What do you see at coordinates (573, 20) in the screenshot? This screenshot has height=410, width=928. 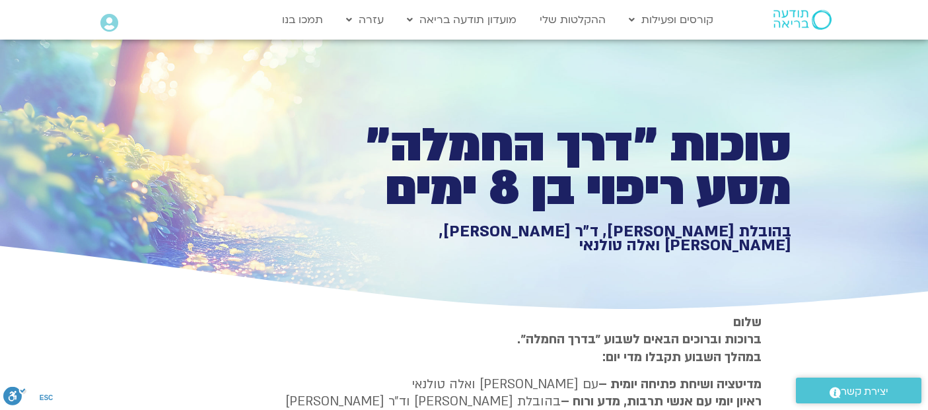 I see `a: ההקלטות שלי` at bounding box center [573, 20].